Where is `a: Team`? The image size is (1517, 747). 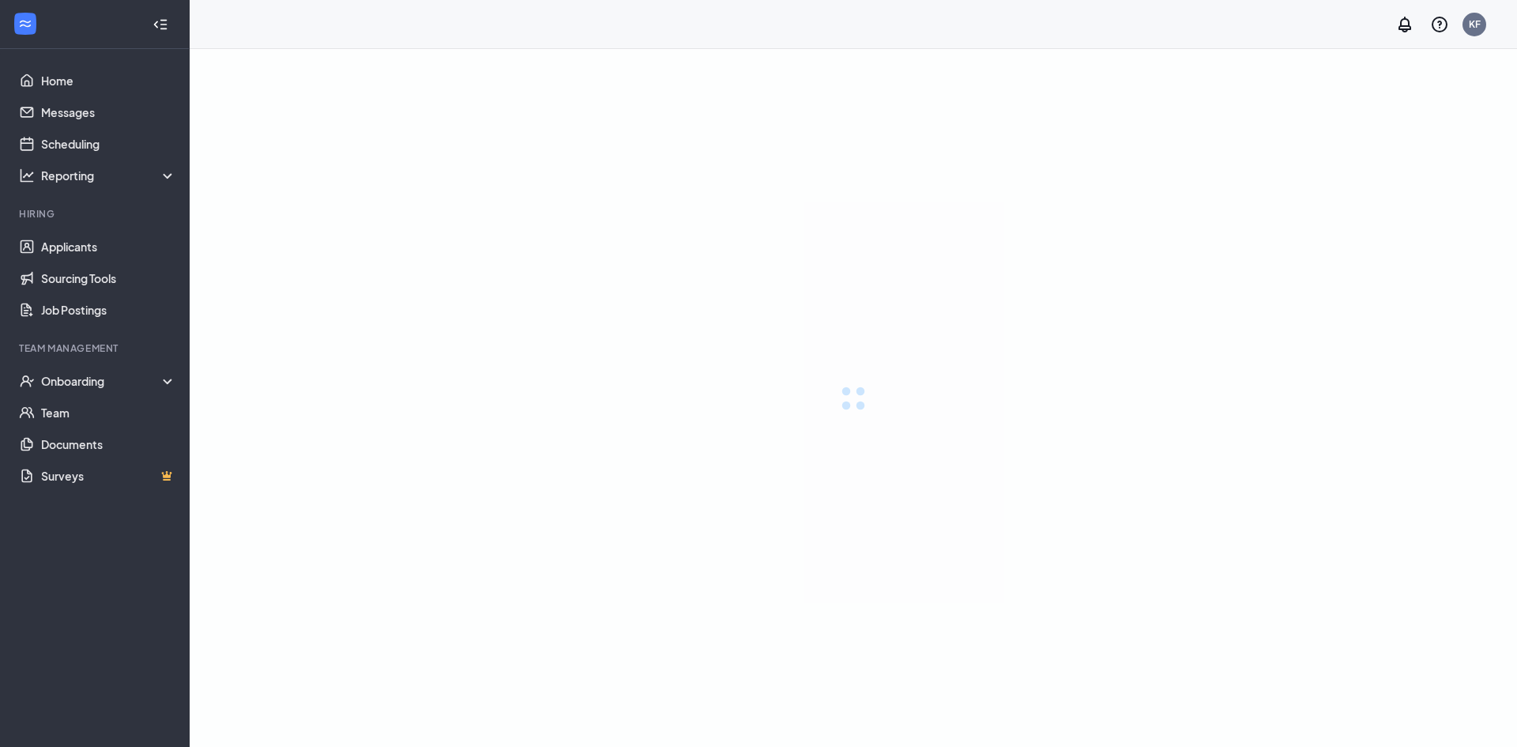
a: Team is located at coordinates (108, 412).